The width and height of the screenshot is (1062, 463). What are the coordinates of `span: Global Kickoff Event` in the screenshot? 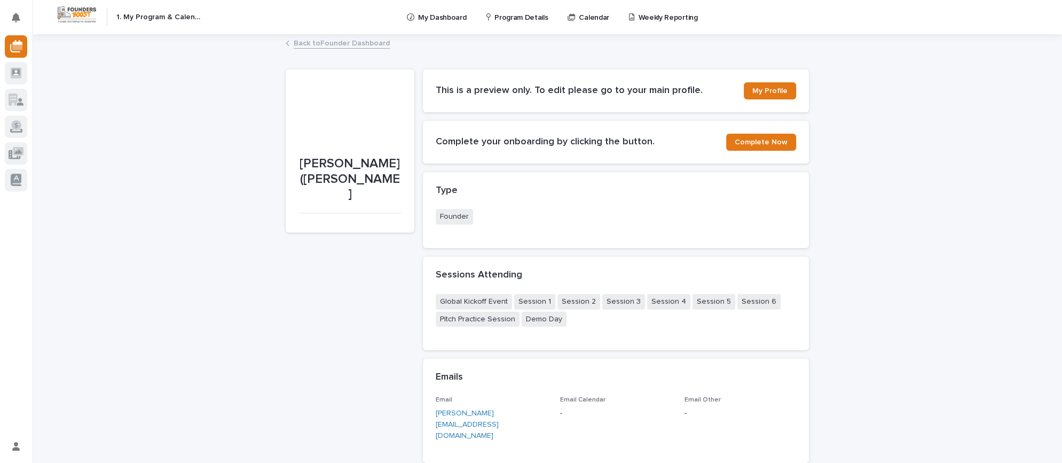 It's located at (474, 301).